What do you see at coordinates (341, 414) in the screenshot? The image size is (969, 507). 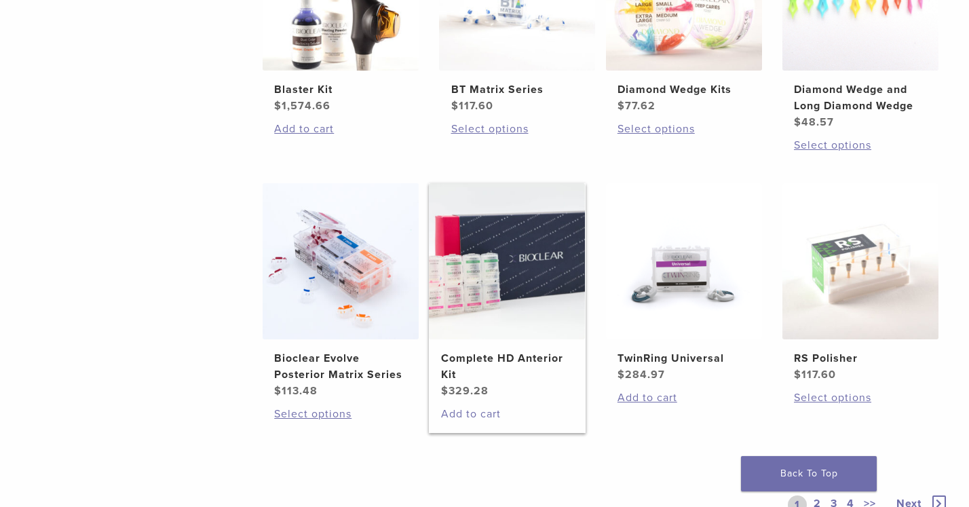 I see `a: Select options for “Bioclear Evolve Posterior Matrix Series”` at bounding box center [341, 414].